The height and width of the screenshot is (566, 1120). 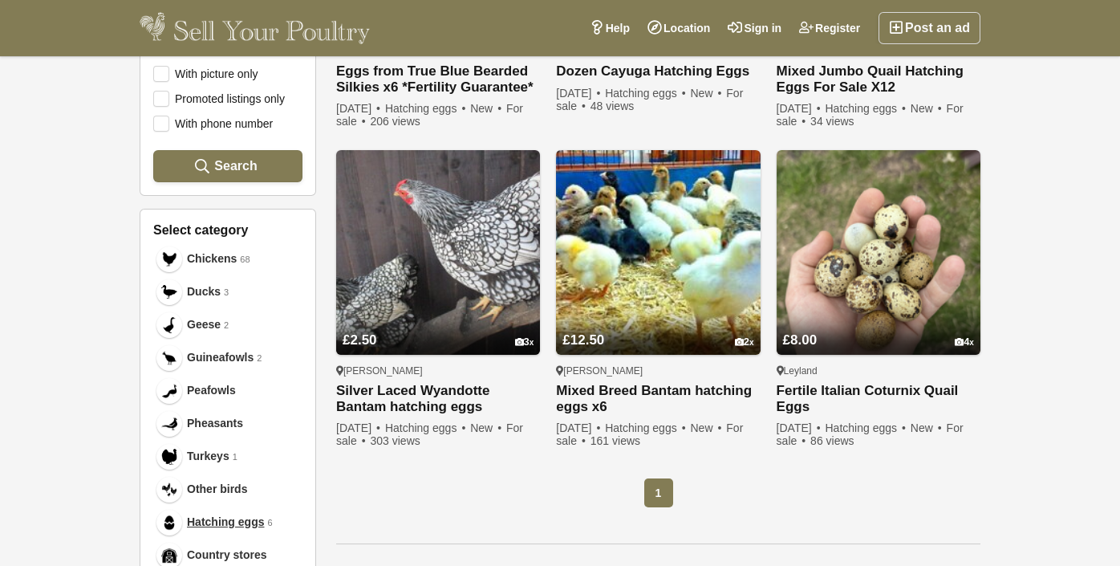 I want to click on a: Eggs from True Blue Bearded Silkies x6 *Fertility Guarantee*, so click(x=438, y=79).